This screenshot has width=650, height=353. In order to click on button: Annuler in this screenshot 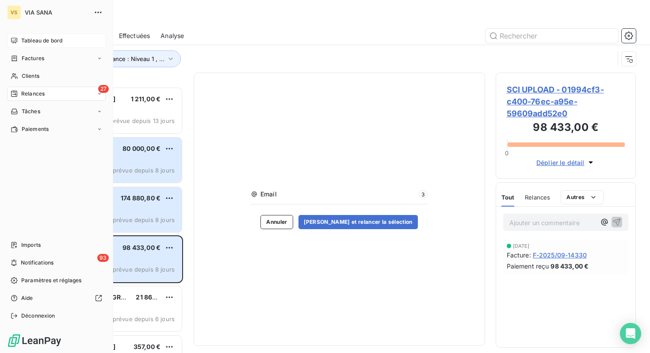, I will do `click(276, 222)`.